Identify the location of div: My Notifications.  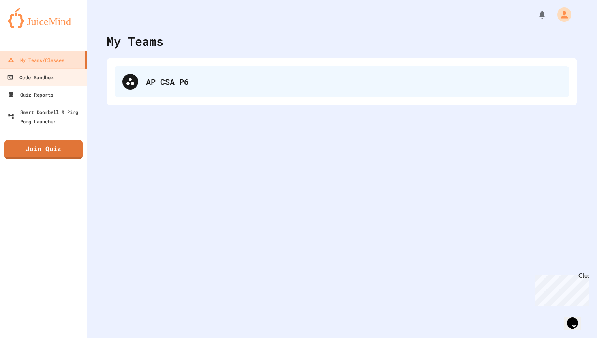
(535, 15).